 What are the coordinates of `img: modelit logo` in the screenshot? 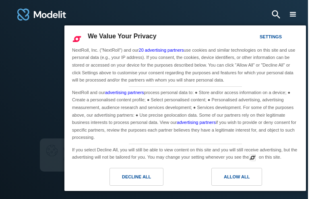 It's located at (42, 15).